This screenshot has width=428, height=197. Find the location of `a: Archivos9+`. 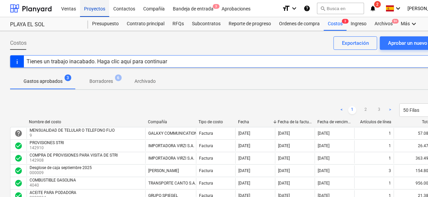

a: Archivos9+ is located at coordinates (383, 24).